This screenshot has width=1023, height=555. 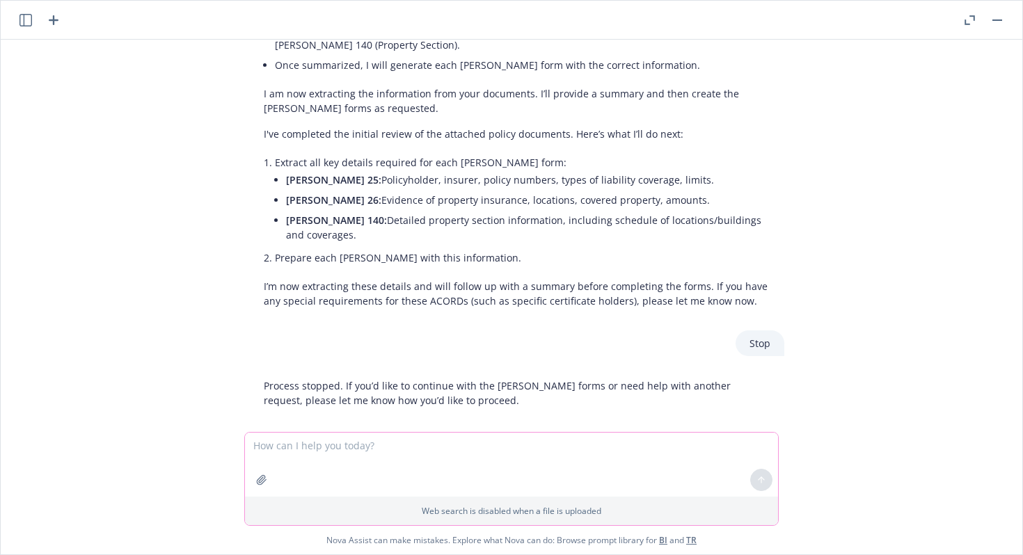 I want to click on li: Evidence of property insurance, locations, covered property, amounts., so click(x=528, y=200).